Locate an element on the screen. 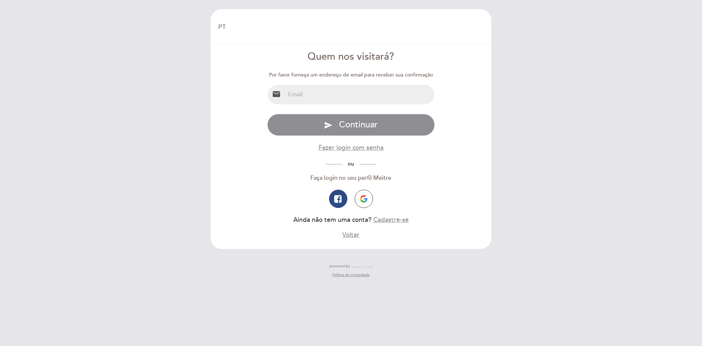  input: Email is located at coordinates (360, 94).